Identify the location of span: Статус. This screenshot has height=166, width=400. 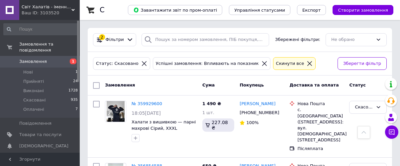
(357, 85).